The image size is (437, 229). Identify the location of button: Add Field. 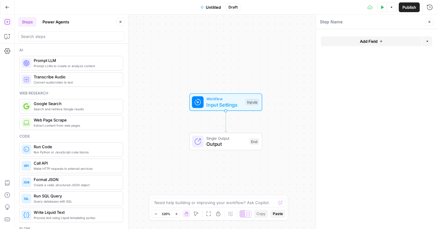
(372, 41).